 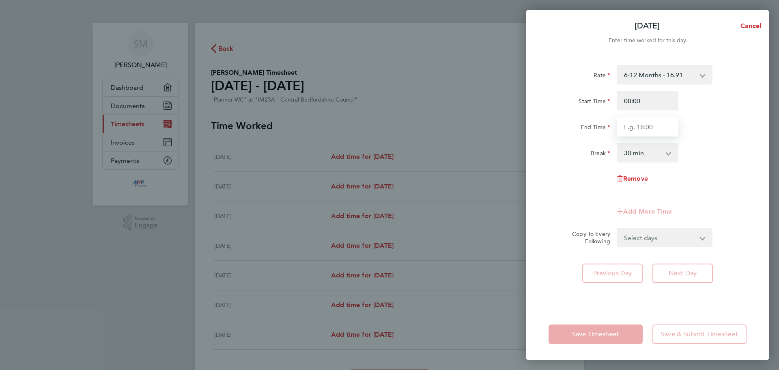 What do you see at coordinates (647, 127) in the screenshot?
I see `input: E.g. 18:00` at bounding box center [647, 127].